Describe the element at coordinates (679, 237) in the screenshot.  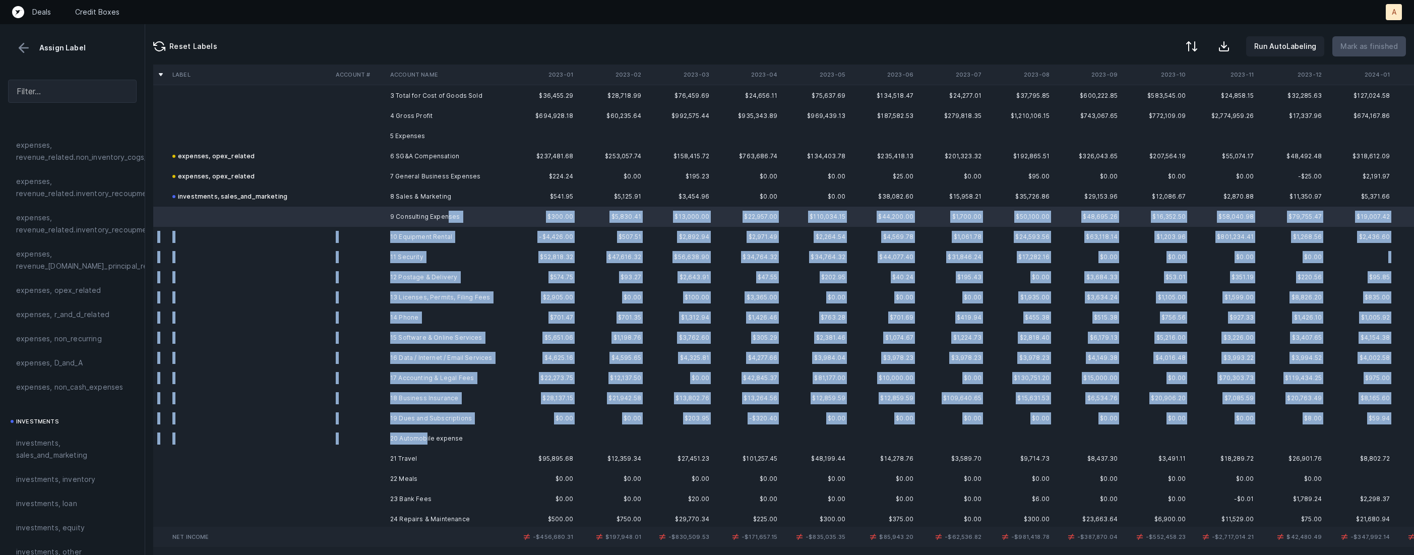
I see `td: $2,892.94` at that location.